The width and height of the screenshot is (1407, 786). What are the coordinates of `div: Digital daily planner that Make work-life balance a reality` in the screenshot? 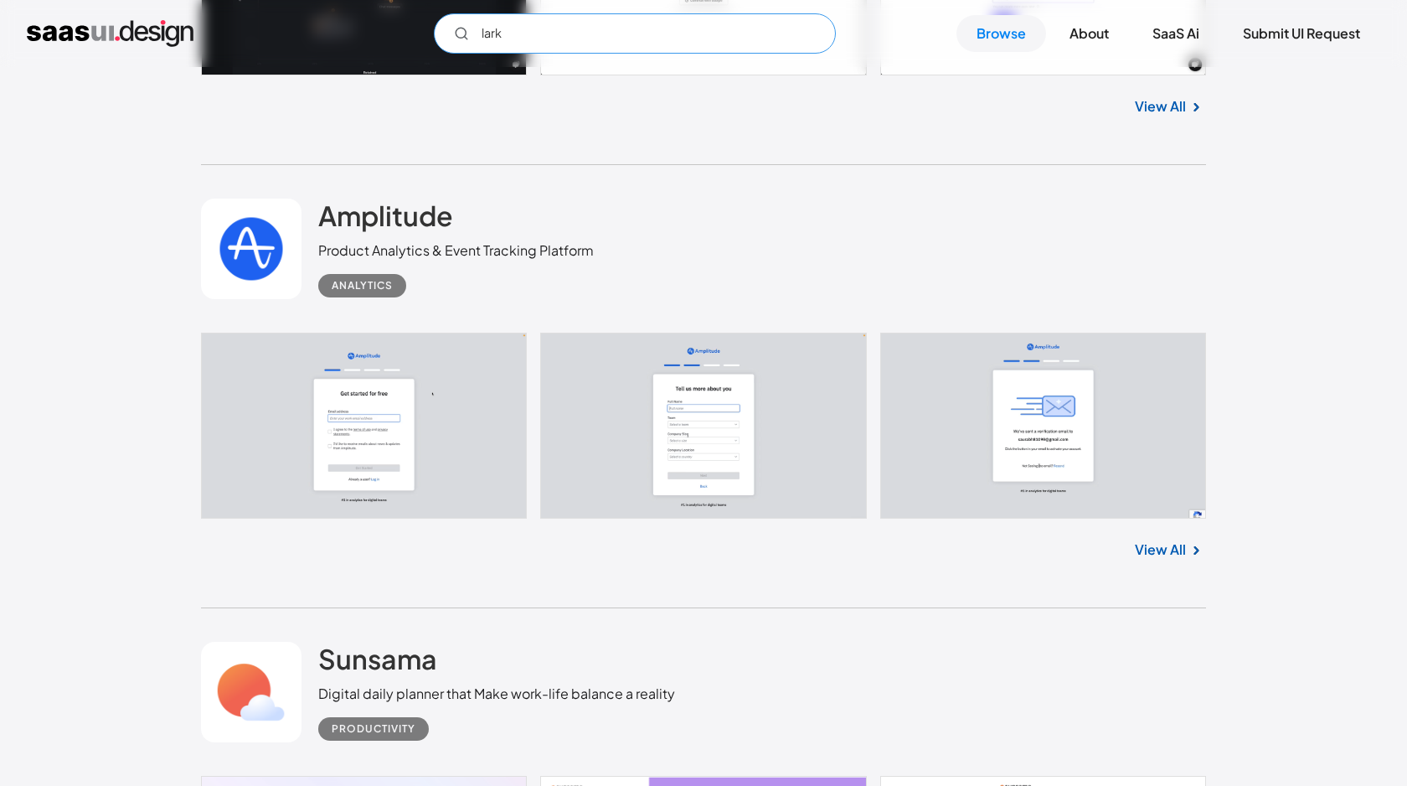 It's located at (497, 694).